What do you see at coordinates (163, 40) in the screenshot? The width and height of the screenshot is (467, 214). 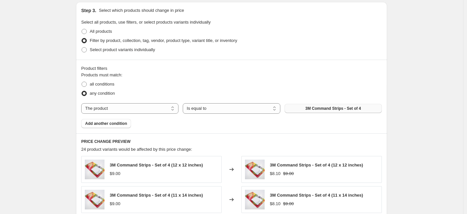 I see `span: Filter by product, collection, tag, vendor, product type, variant title, or inventory` at bounding box center [163, 40].